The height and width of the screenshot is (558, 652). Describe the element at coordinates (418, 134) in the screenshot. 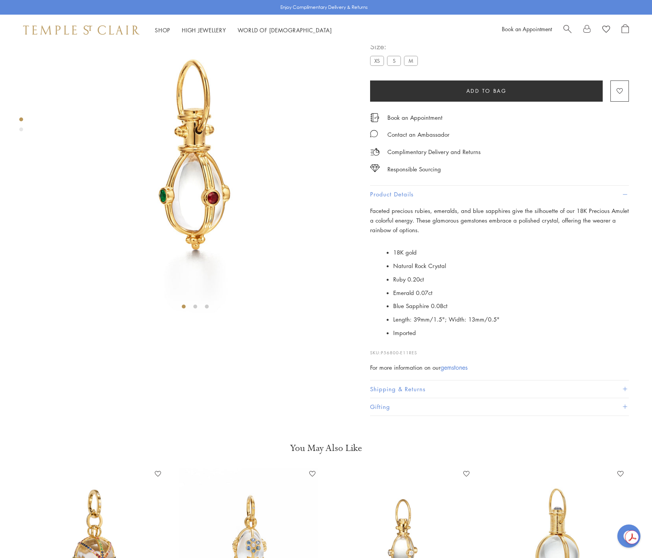

I see `div: Contact an Ambassador` at that location.